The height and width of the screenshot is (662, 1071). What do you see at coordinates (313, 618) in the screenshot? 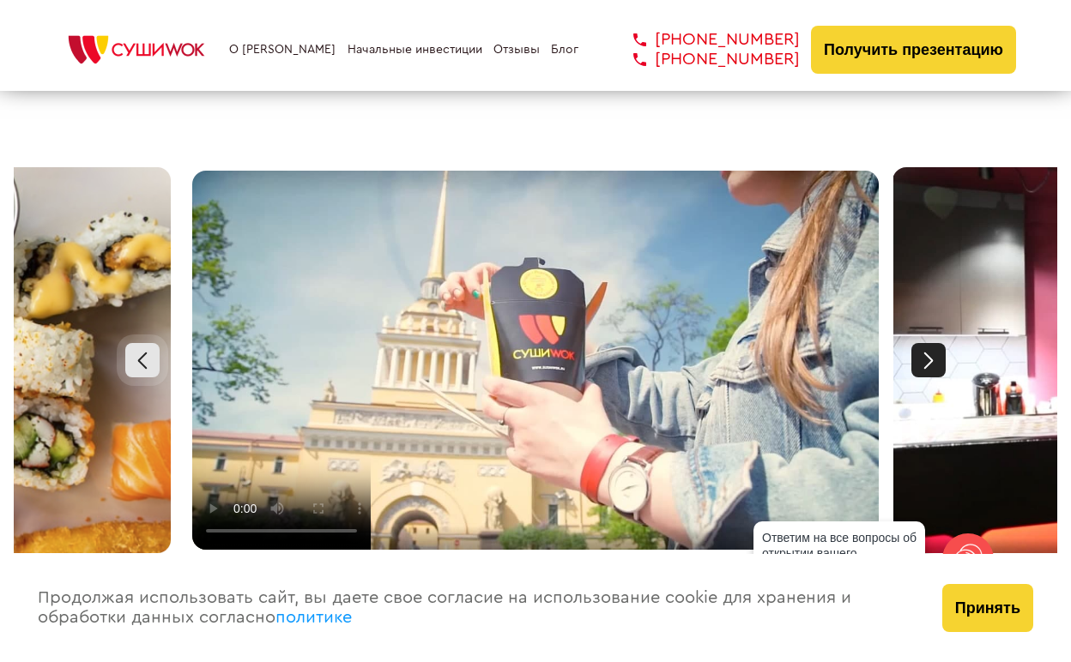
I see `a: политике` at bounding box center [313, 618].